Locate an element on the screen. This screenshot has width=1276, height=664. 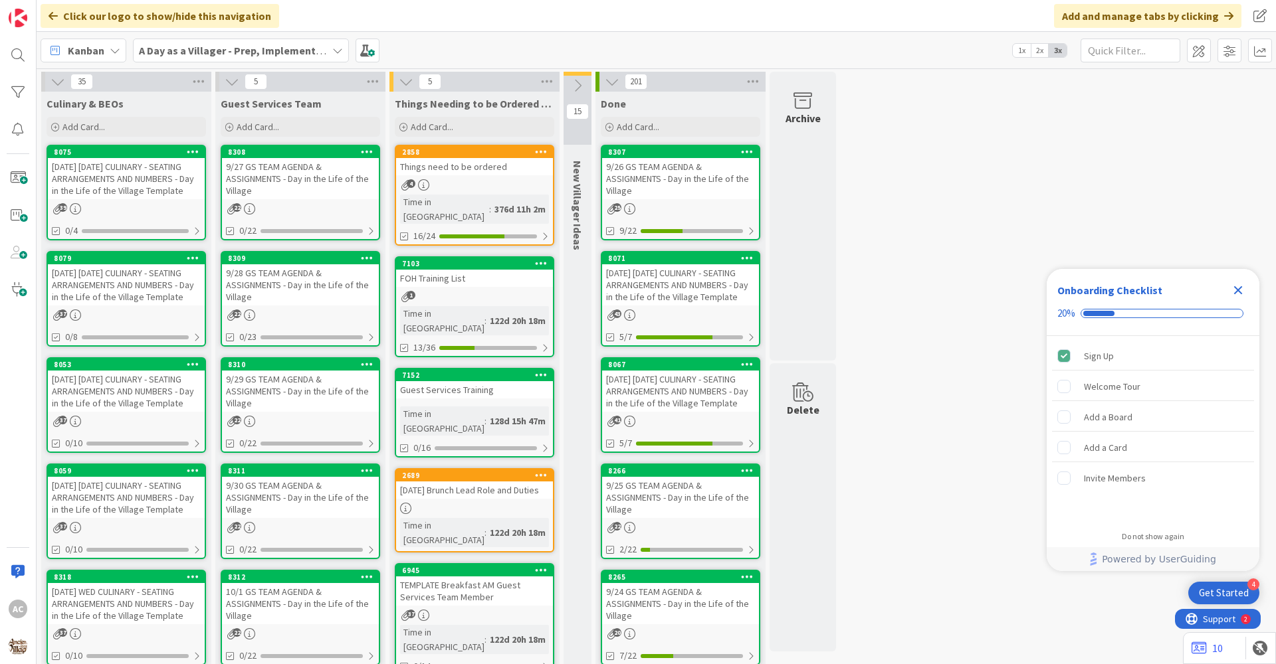
div: Delete is located at coordinates (803, 410).